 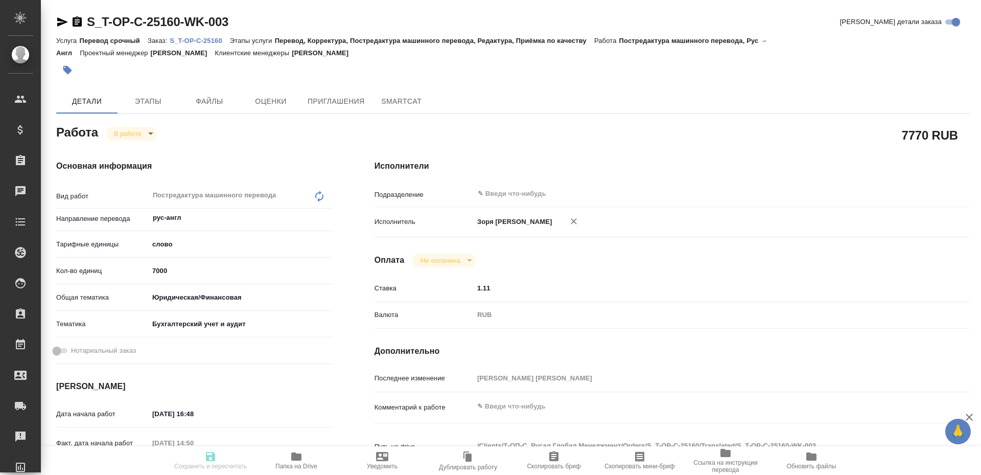 What do you see at coordinates (672, 166) in the screenshot?
I see `h4: Исполнители` at bounding box center [672, 166].